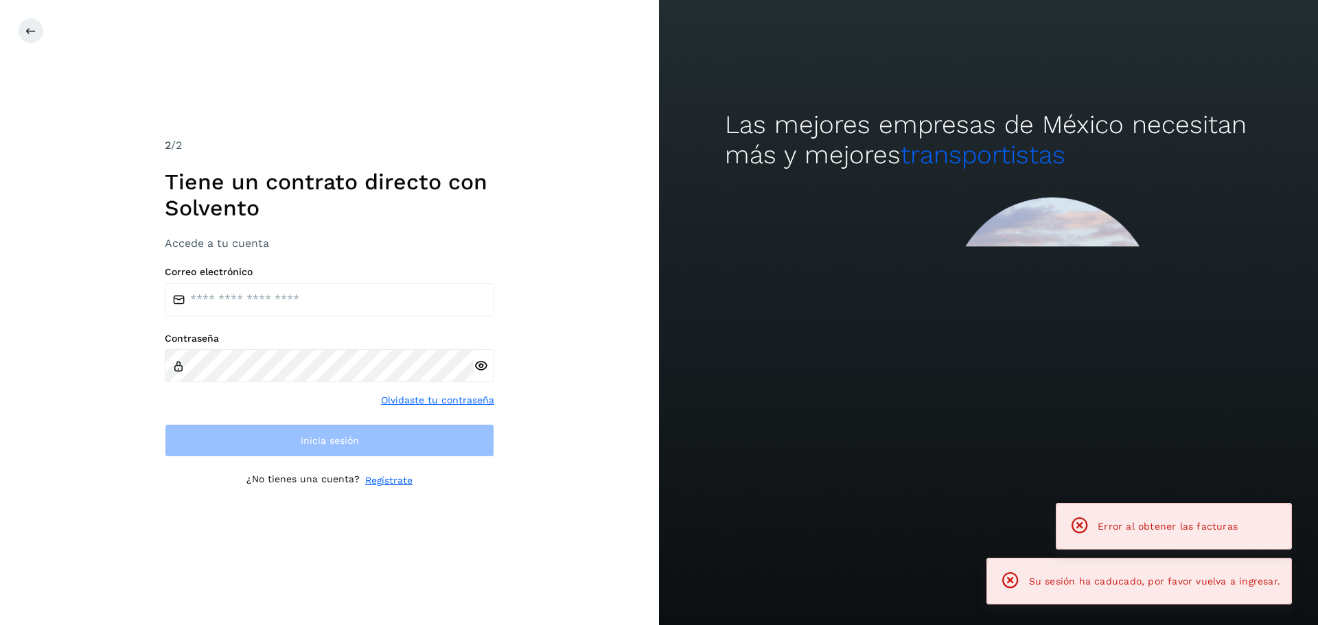  Describe the element at coordinates (389, 481) in the screenshot. I see `a: Regístrate` at that location.